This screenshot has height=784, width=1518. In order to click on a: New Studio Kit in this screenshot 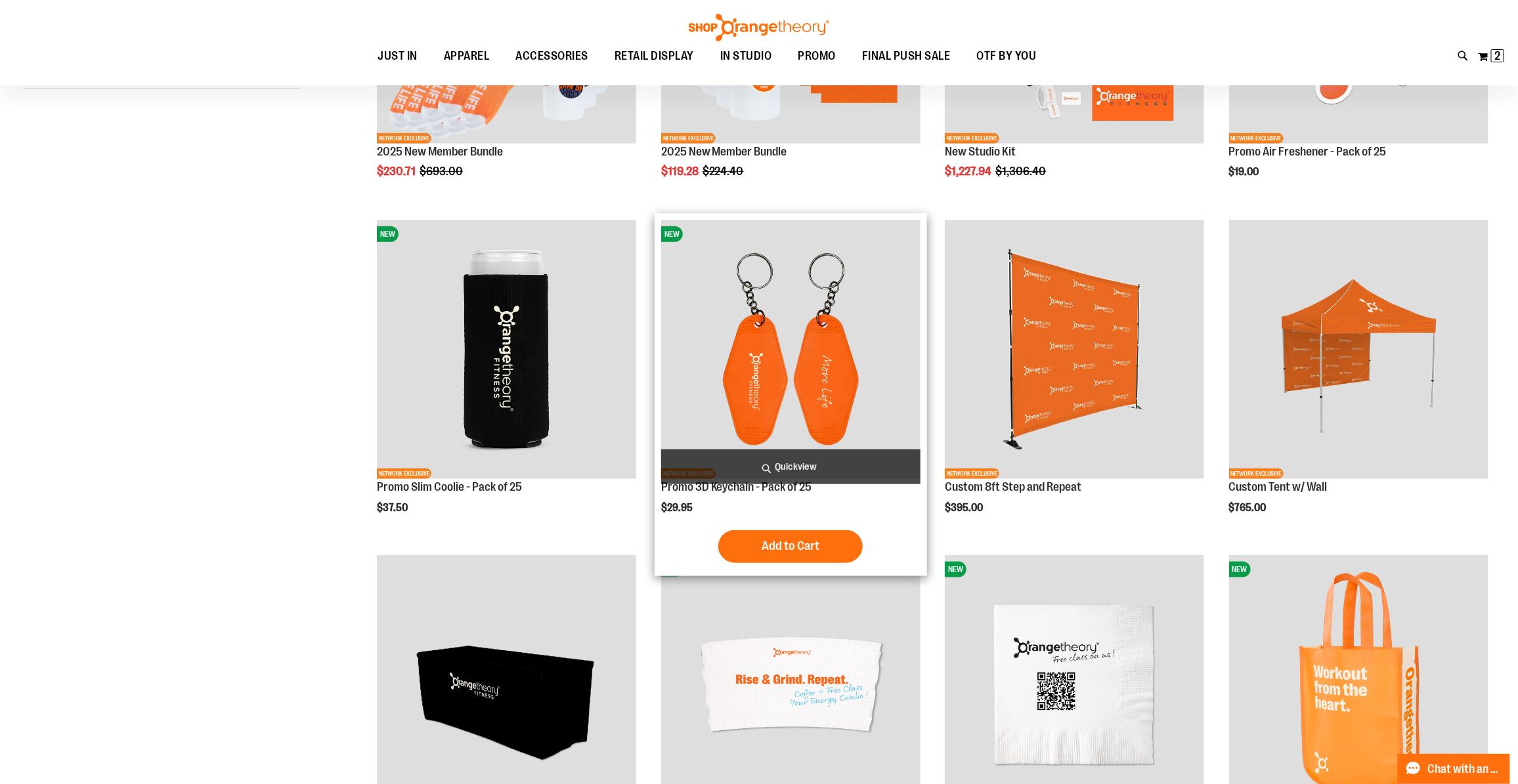, I will do `click(980, 152)`.